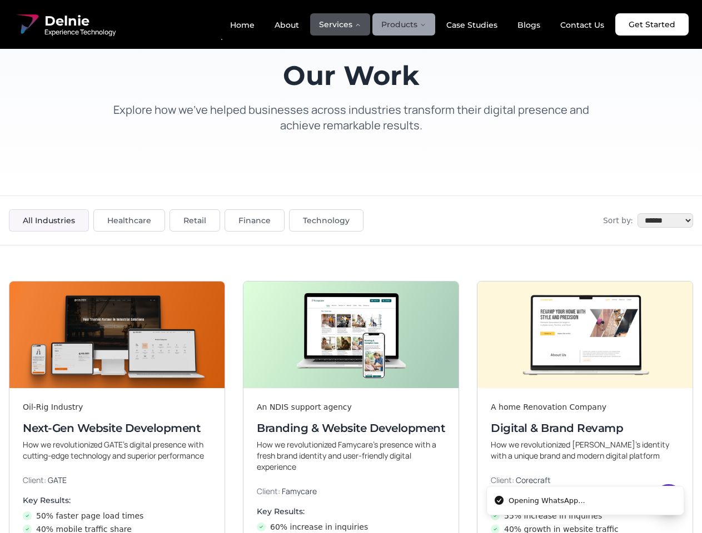 This screenshot has width=702, height=533. What do you see at coordinates (64, 24) in the screenshot?
I see `a: Delnie Logo Full` at bounding box center [64, 24].